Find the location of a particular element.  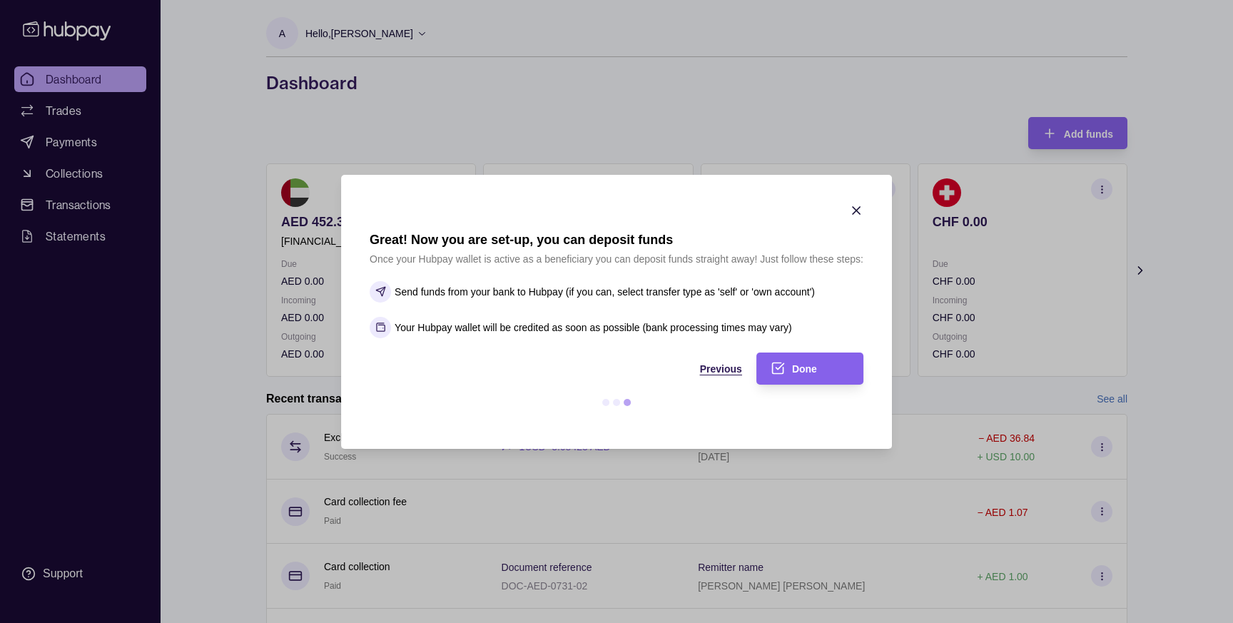

button: Previous is located at coordinates (556, 368).